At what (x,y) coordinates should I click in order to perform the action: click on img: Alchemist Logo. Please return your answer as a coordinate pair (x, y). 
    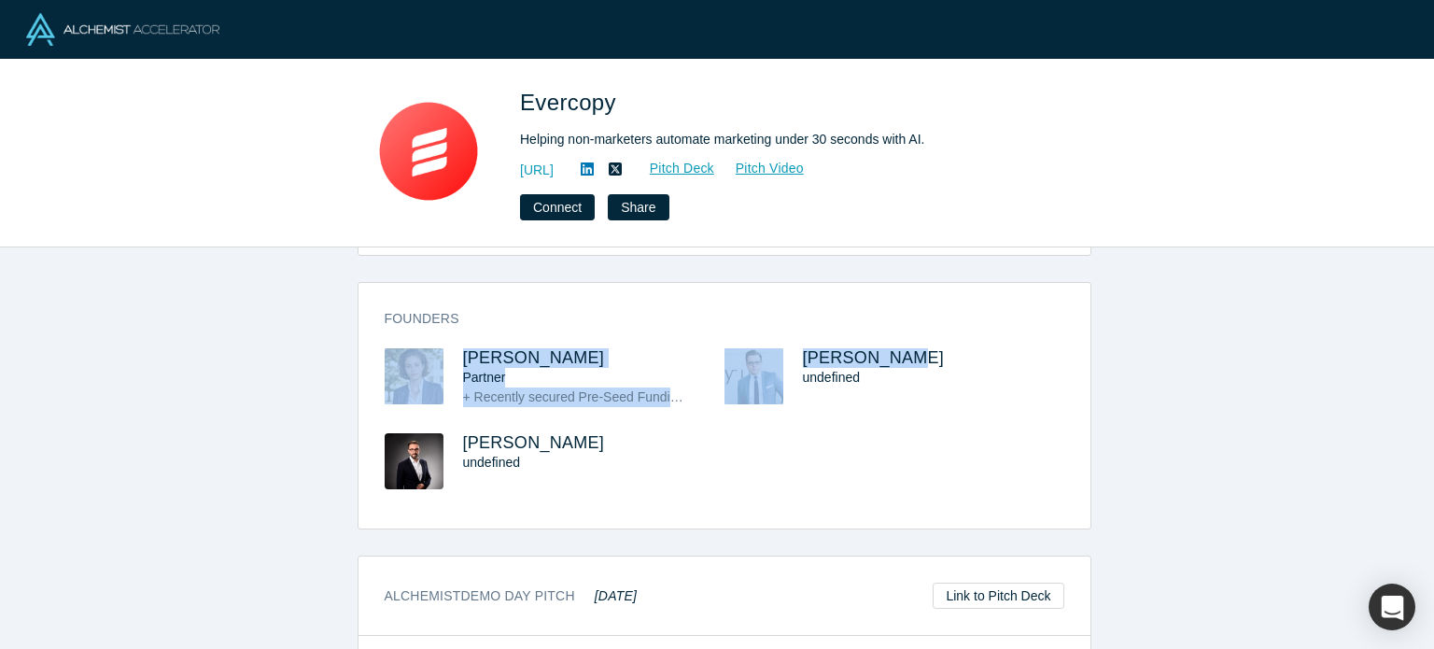
    Looking at the image, I should click on (122, 29).